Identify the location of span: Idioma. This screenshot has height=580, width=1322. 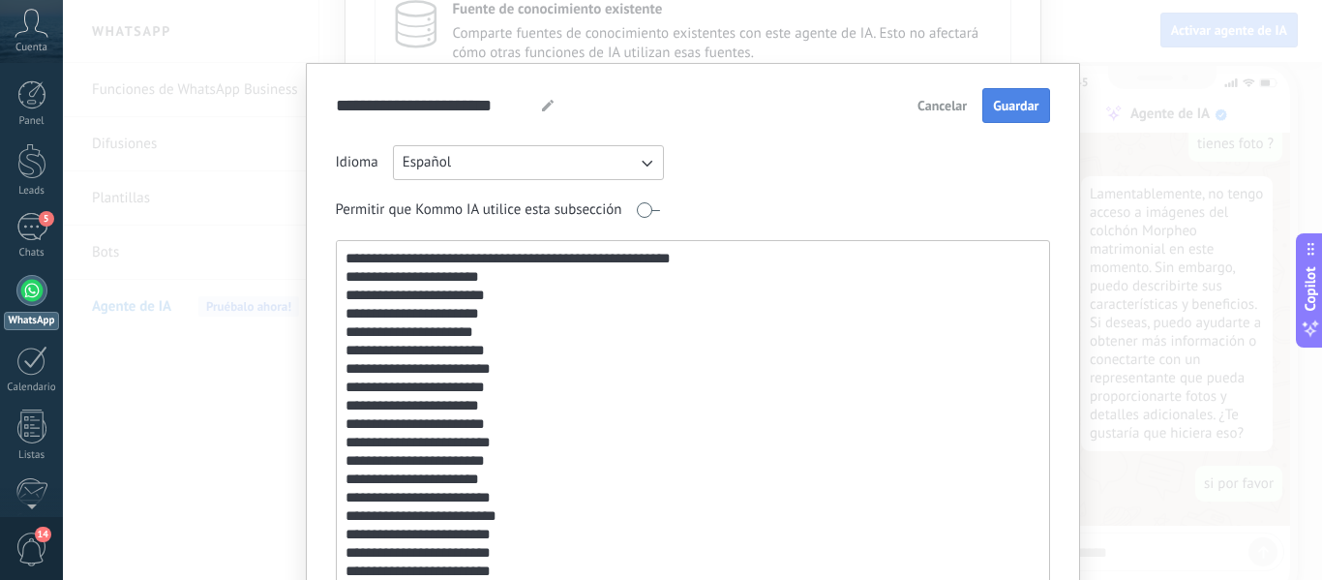
(357, 163).